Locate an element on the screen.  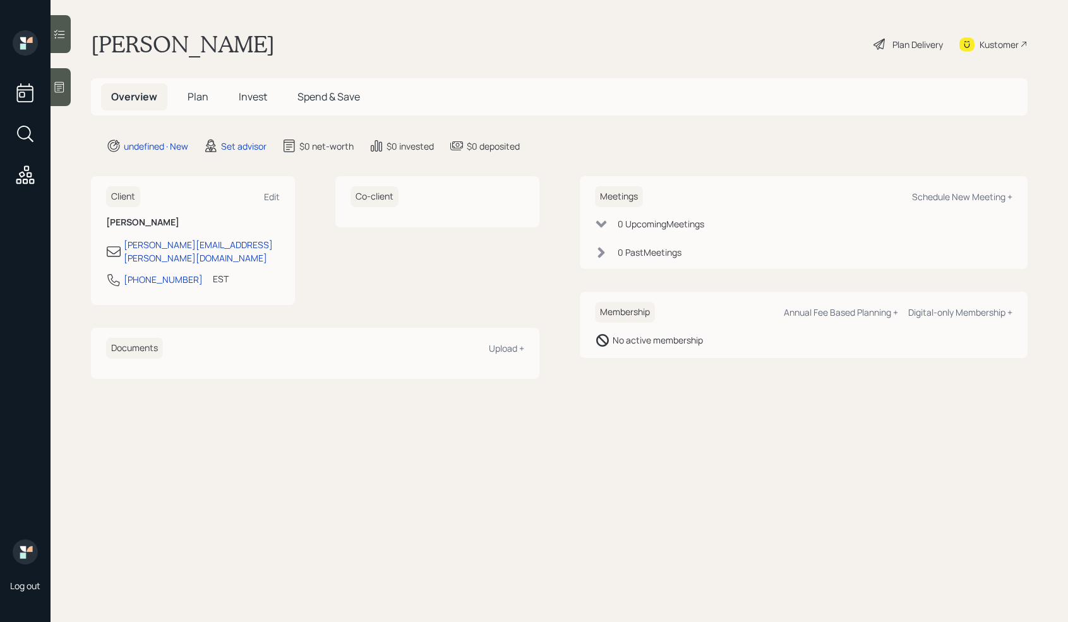
h6: Membership is located at coordinates (625, 312).